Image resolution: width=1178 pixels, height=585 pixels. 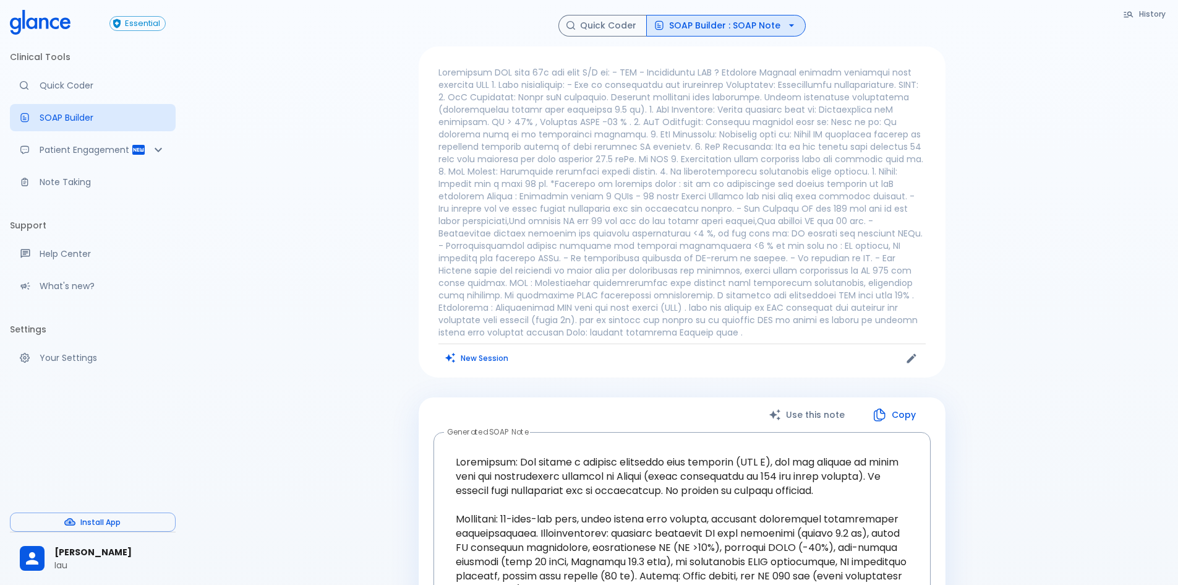 What do you see at coordinates (85, 150) in the screenshot?
I see `p: Patient Engagement` at bounding box center [85, 150].